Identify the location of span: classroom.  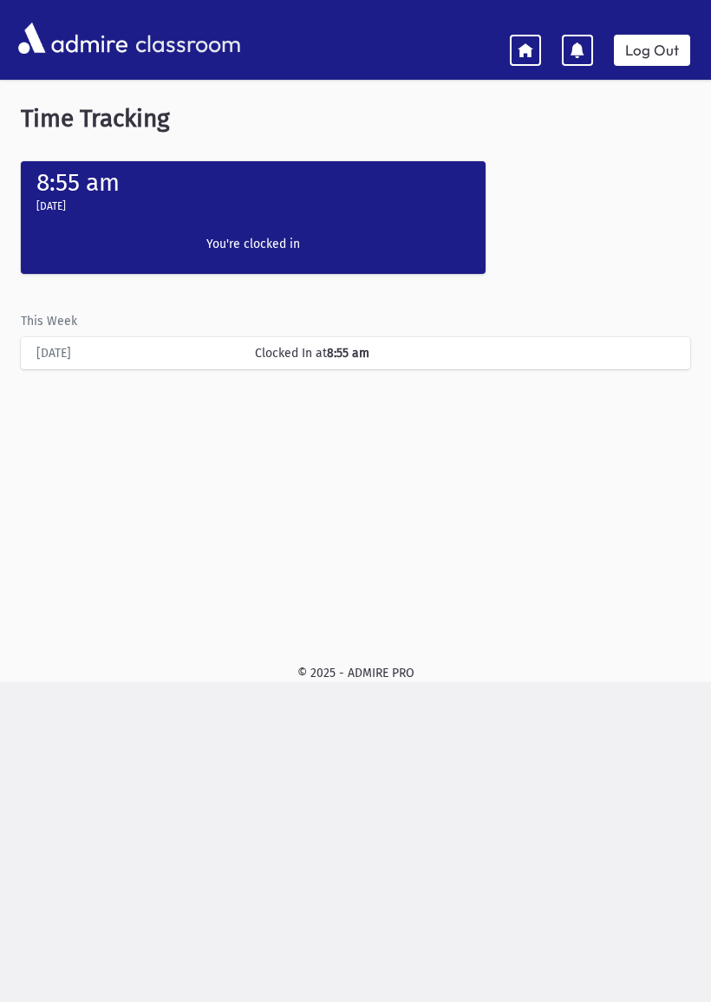
(186, 38).